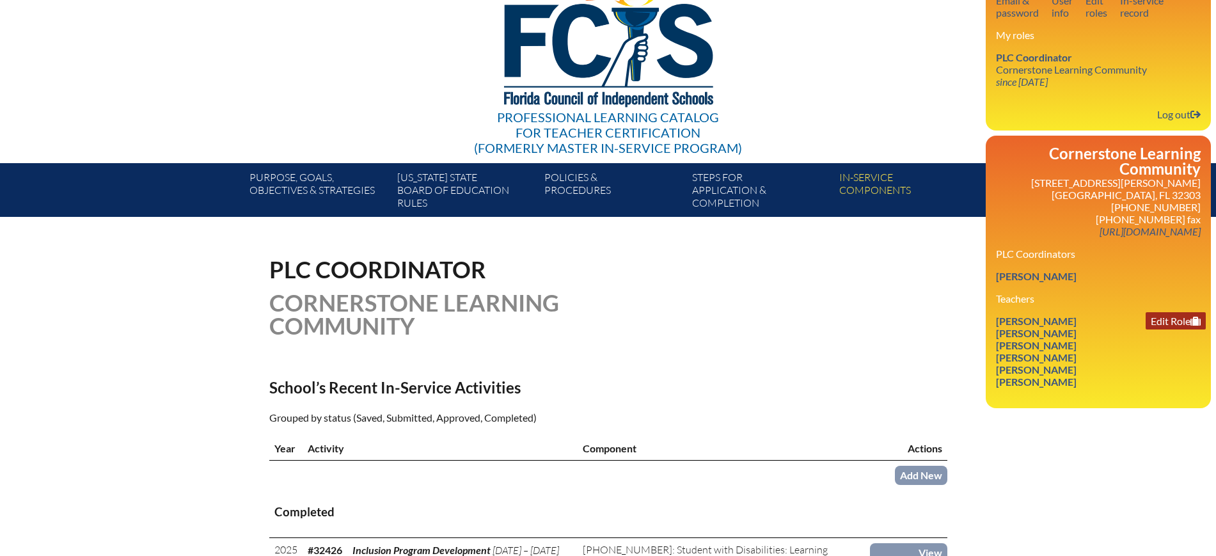  What do you see at coordinates (414, 314) in the screenshot?
I see `span: Cornerstone Learning Community` at bounding box center [414, 314].